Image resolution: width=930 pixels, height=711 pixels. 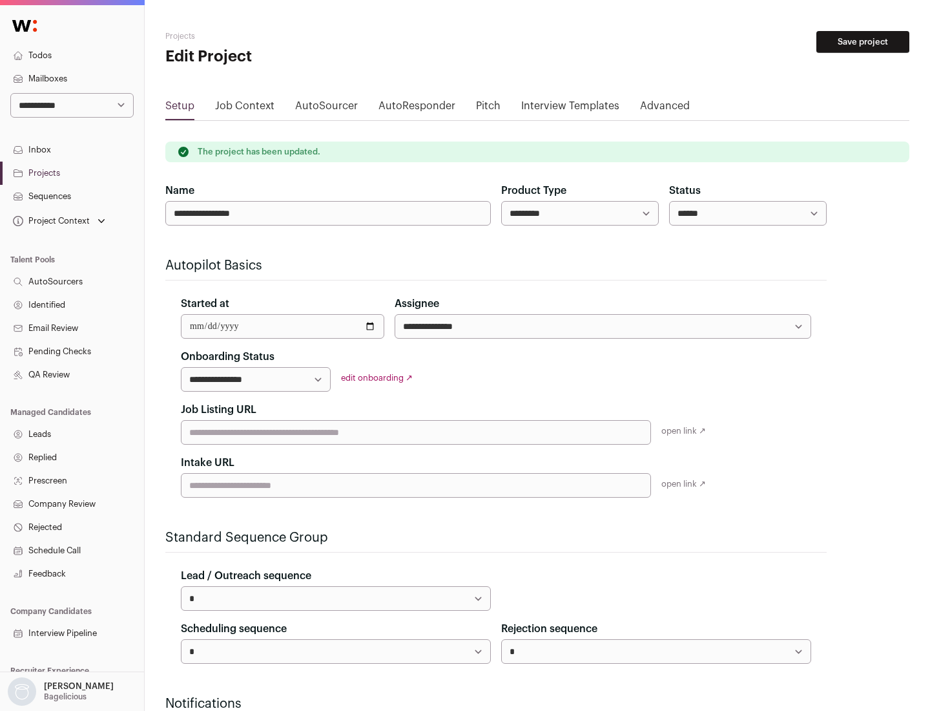 I want to click on p: Bagelicious, so click(x=65, y=697).